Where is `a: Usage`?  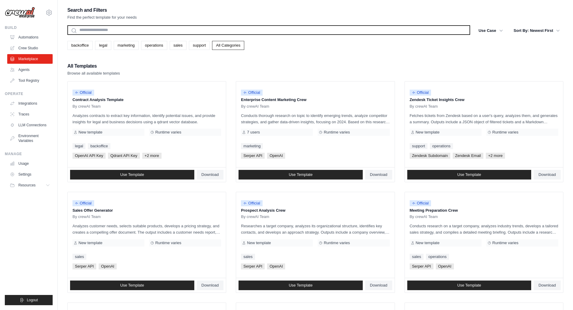
a: Usage is located at coordinates (30, 164).